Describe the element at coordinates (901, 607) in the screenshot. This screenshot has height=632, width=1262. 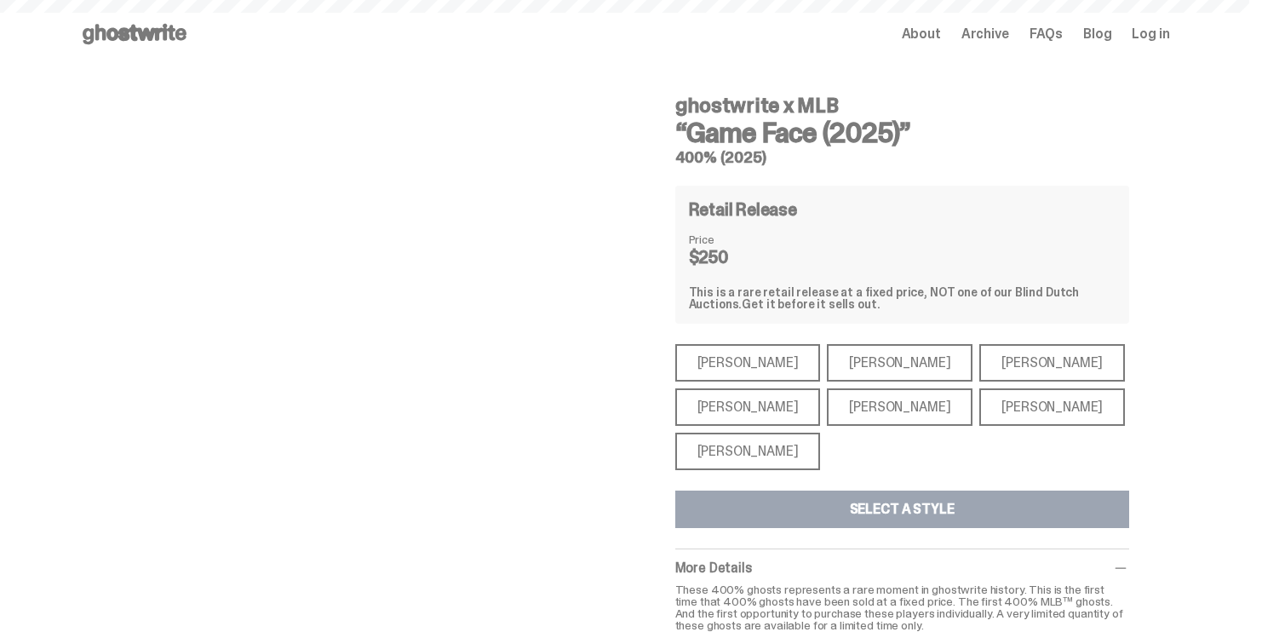
I see `p: These 400% ghosts represents a rare moment in ghostwrite history. This is the first time that 400...` at that location.